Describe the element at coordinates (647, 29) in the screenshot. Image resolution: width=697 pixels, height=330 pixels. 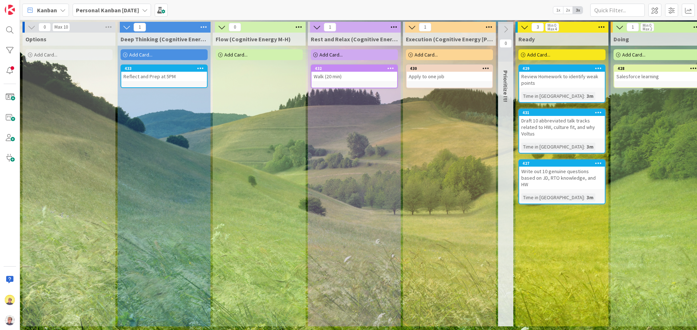
I see `div: Max 2` at that location.